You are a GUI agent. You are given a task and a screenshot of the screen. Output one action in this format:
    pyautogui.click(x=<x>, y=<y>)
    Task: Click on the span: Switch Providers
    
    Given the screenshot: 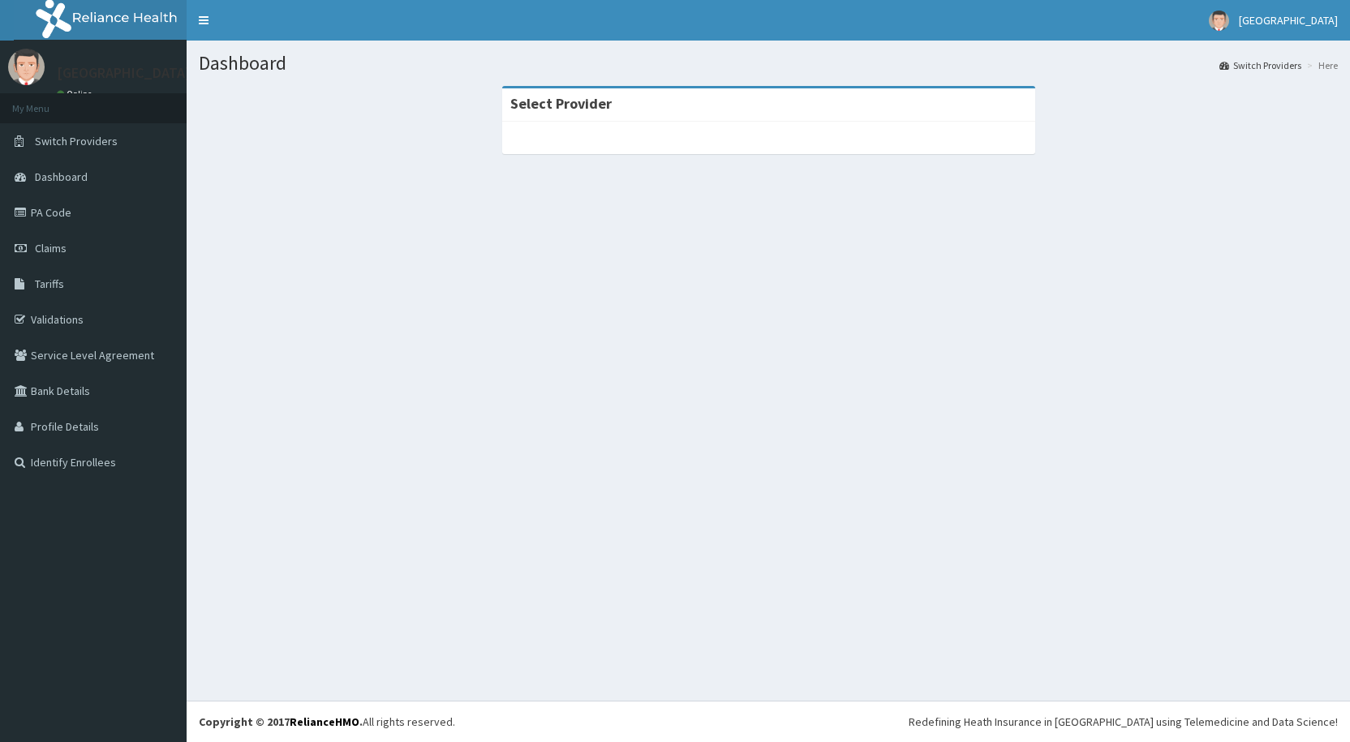 What is the action you would take?
    pyautogui.click(x=76, y=141)
    